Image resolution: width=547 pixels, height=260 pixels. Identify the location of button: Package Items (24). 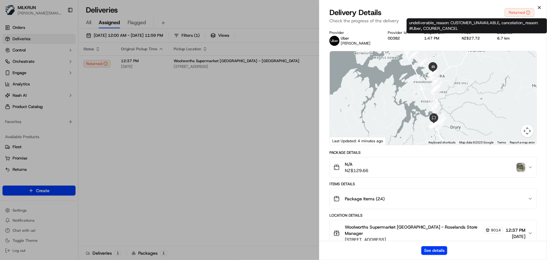
(433, 199).